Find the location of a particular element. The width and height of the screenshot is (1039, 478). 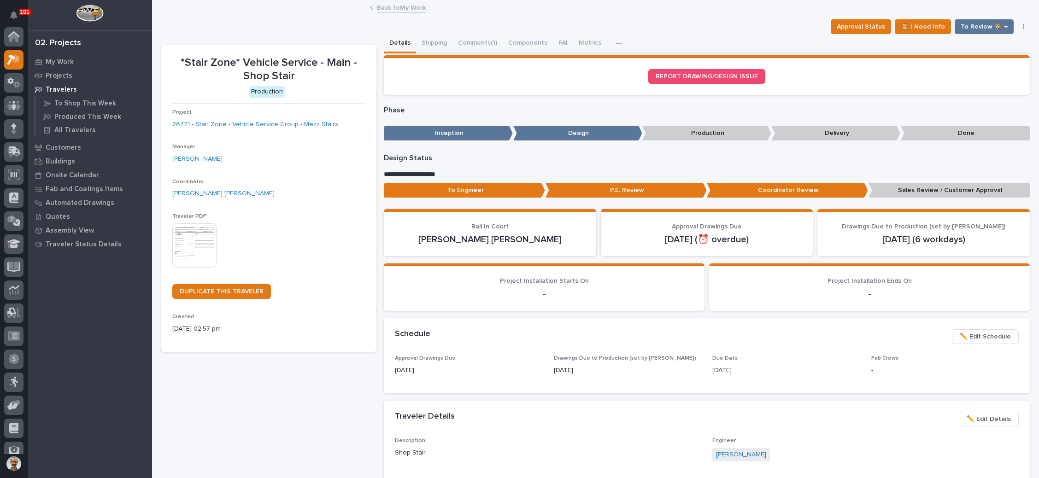

button: users-avatar is located at coordinates (14, 464).